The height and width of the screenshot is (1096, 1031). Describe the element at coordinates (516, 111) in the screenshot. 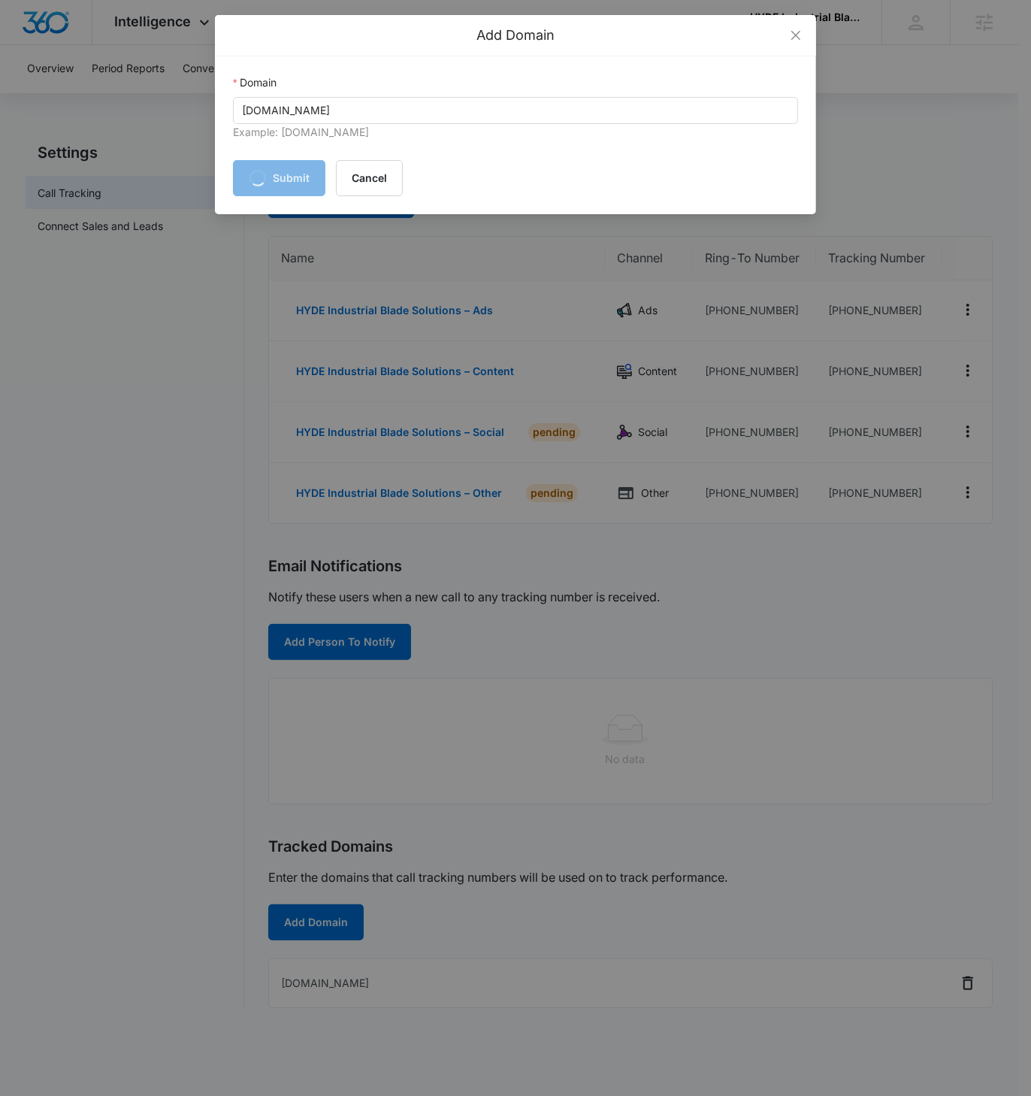

I see `input: Domain` at that location.